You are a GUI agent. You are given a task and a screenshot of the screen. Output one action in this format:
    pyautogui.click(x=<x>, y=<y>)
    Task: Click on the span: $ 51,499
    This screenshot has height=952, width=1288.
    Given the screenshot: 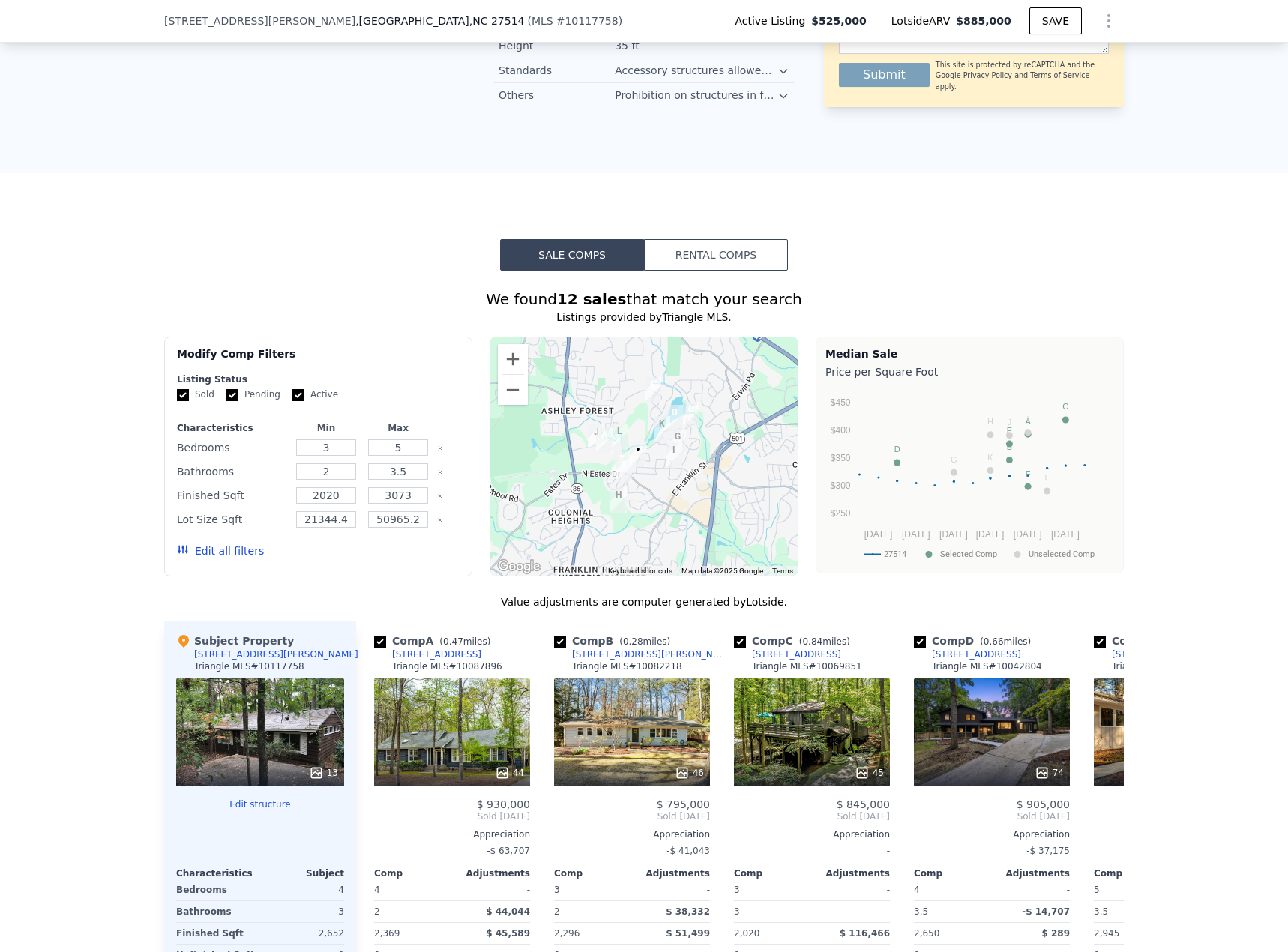 What is the action you would take?
    pyautogui.click(x=687, y=933)
    